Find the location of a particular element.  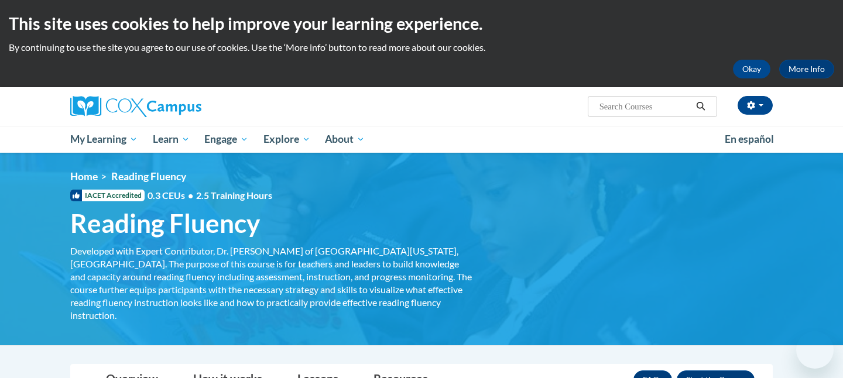

h2: This site uses cookies to help improve your learning experience. is located at coordinates (422, 23).